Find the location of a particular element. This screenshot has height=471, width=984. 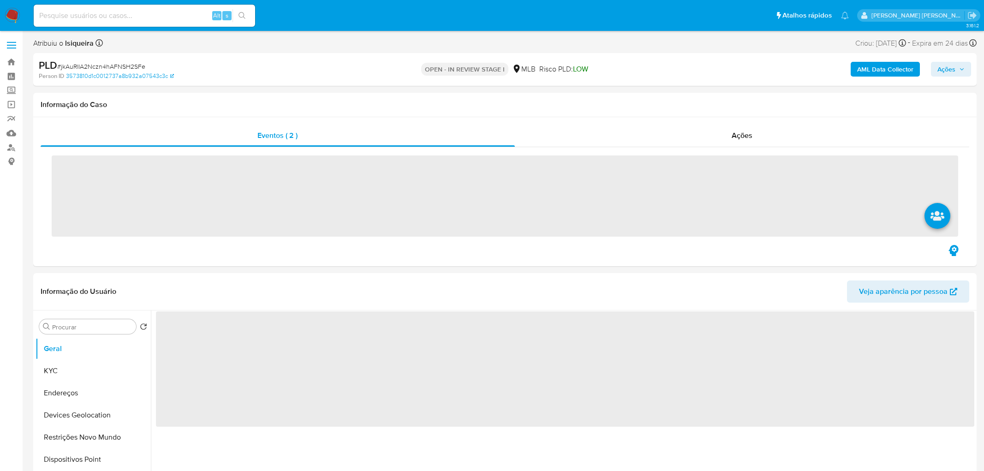

button: Geral is located at coordinates (93, 349).